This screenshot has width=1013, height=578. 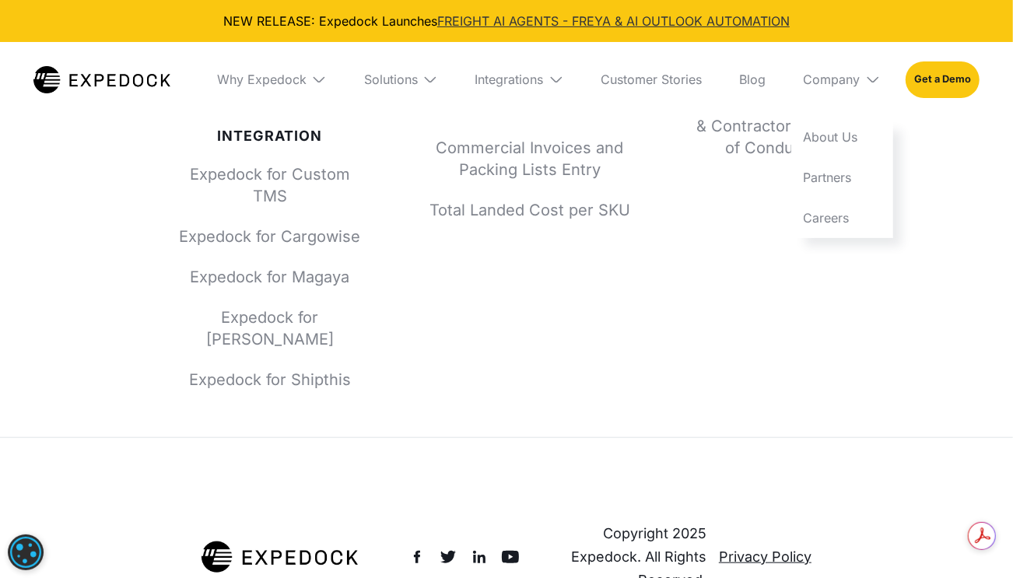 What do you see at coordinates (753, 79) in the screenshot?
I see `a: Blog` at bounding box center [753, 79].